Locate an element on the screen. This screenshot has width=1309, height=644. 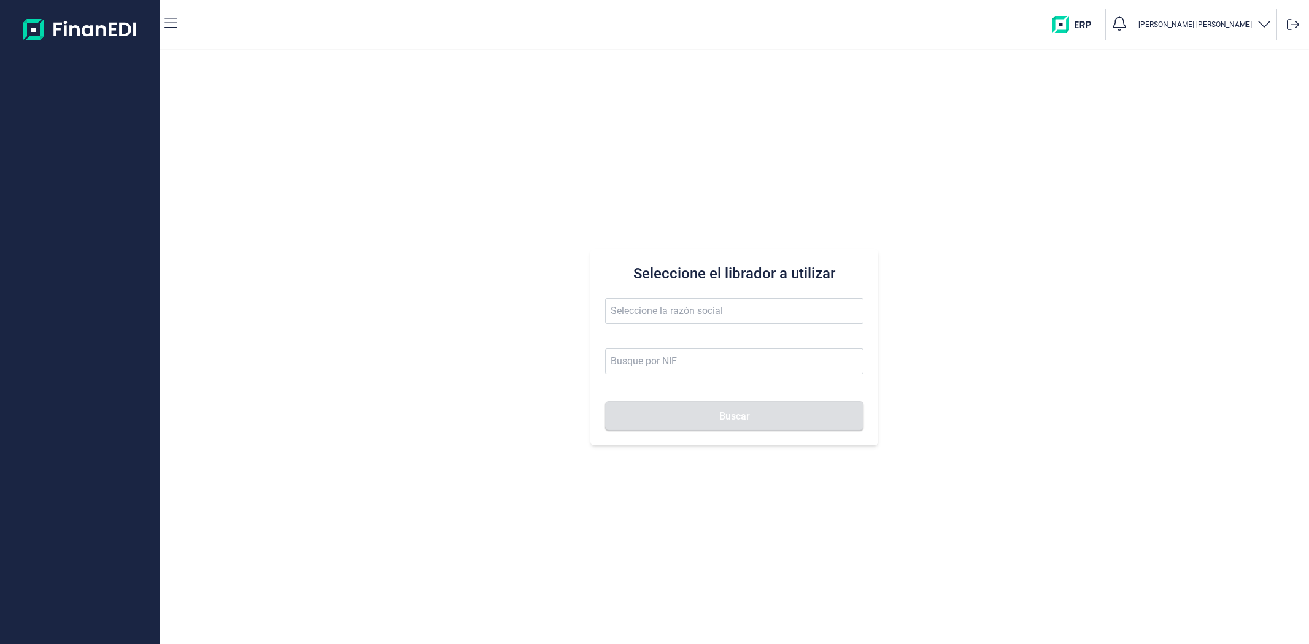
input: Seleccione la razón social is located at coordinates (734, 311).